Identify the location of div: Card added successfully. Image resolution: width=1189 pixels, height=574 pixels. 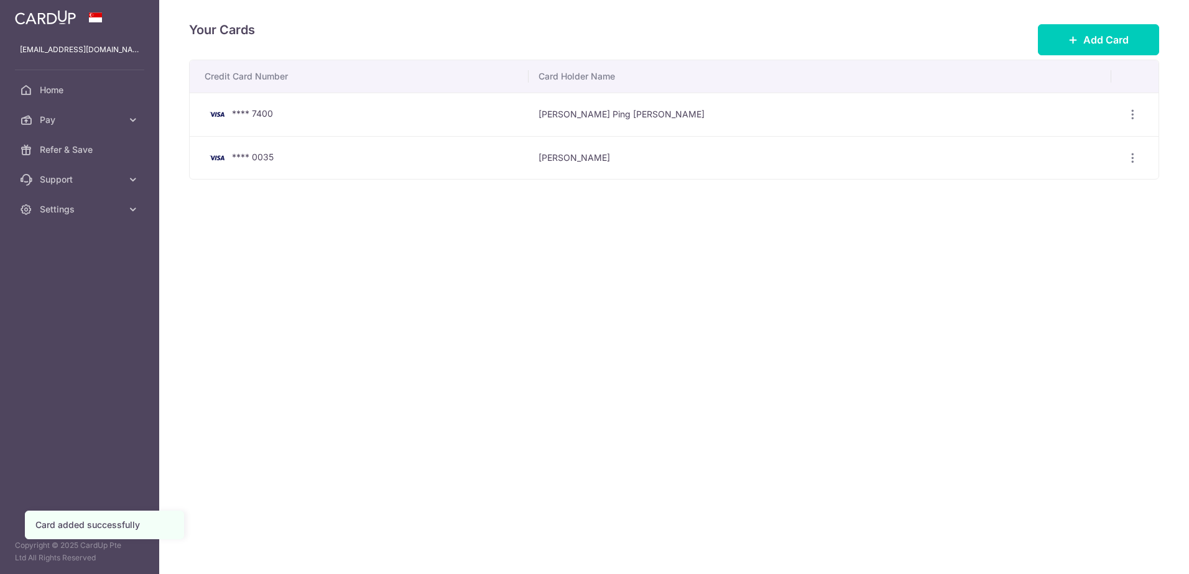
(104, 525).